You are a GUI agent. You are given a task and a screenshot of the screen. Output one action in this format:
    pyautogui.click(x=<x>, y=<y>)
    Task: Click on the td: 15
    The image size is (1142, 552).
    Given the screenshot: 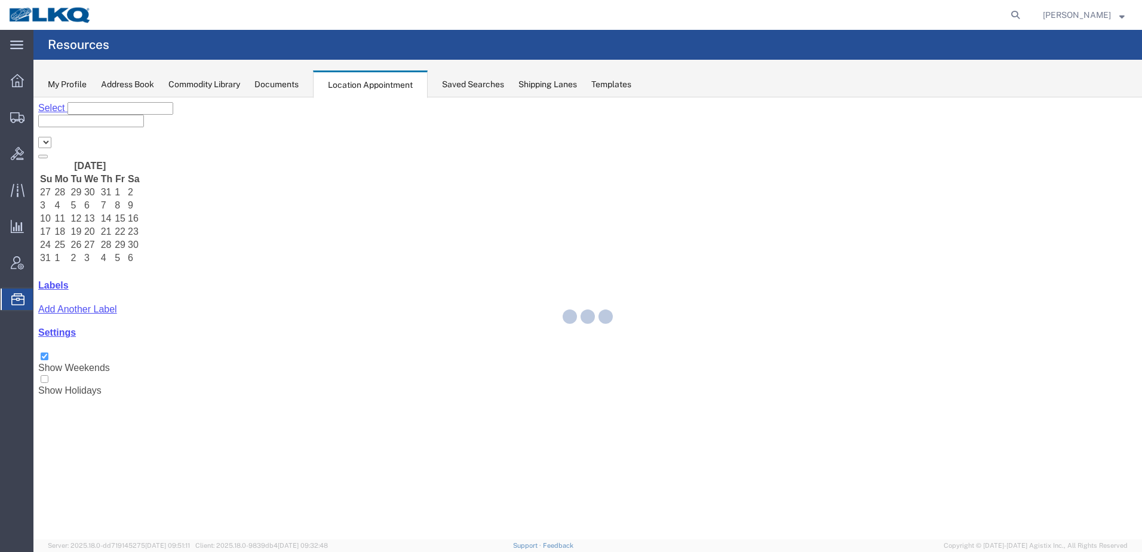 What is the action you would take?
    pyautogui.click(x=87, y=121)
    